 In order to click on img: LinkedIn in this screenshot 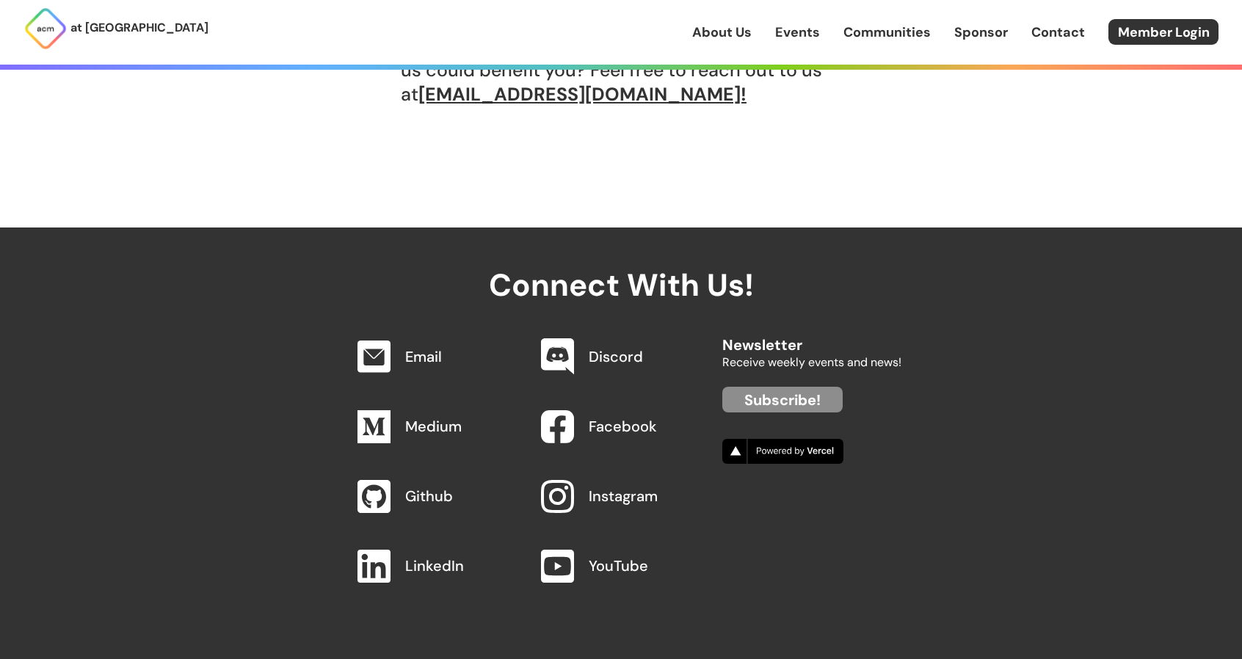, I will do `click(374, 566)`.